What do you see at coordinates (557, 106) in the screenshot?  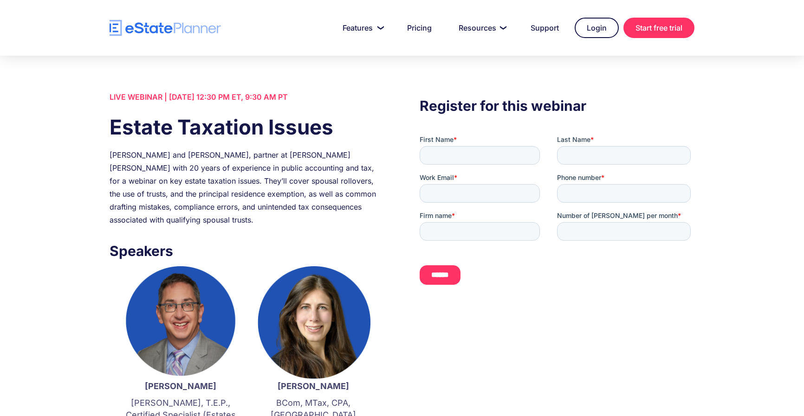 I see `h3: Register for this webinar` at bounding box center [557, 106].